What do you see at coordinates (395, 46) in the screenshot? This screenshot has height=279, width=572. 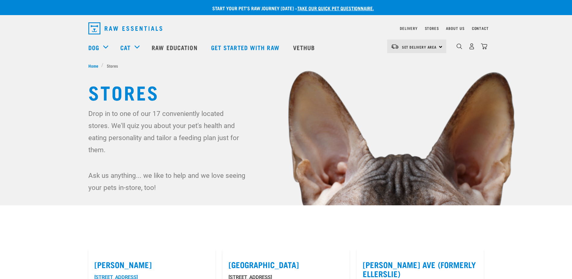 I see `img: van-moving.png` at bounding box center [395, 46].